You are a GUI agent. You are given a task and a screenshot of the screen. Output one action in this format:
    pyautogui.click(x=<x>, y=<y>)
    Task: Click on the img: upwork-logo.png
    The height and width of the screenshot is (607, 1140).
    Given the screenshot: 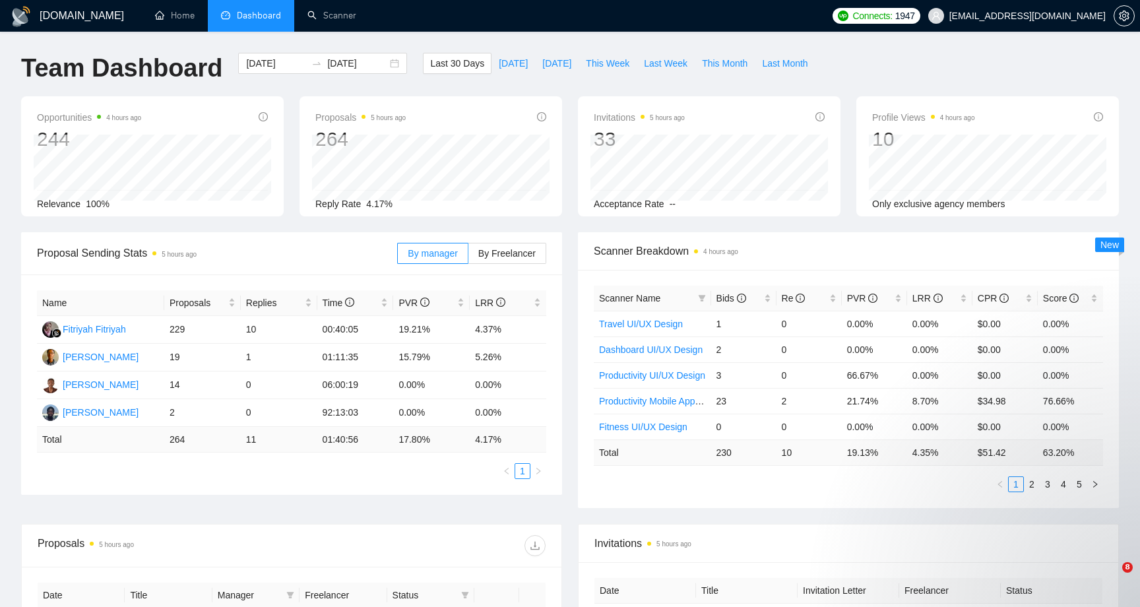 What is the action you would take?
    pyautogui.click(x=843, y=16)
    